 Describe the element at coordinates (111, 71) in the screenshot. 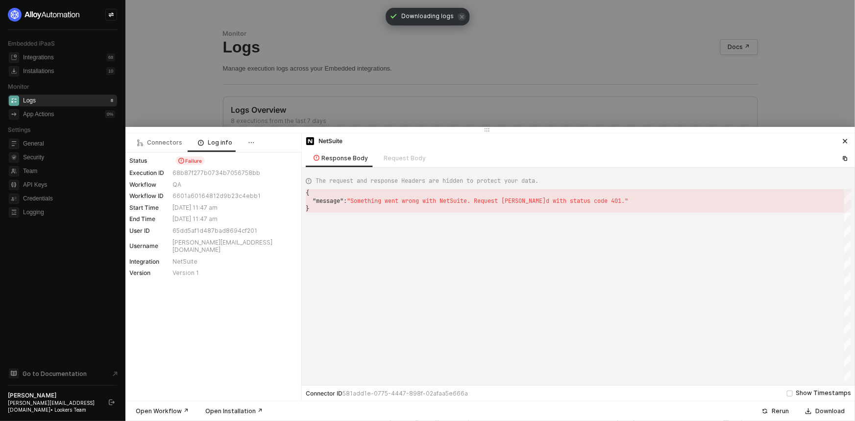

I see `div: 10` at that location.